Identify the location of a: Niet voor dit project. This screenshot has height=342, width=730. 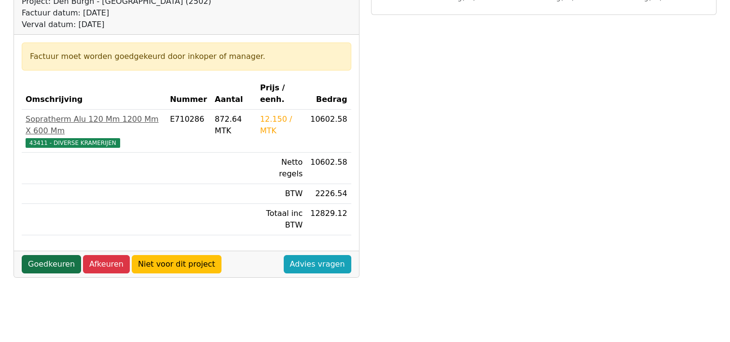
(177, 264).